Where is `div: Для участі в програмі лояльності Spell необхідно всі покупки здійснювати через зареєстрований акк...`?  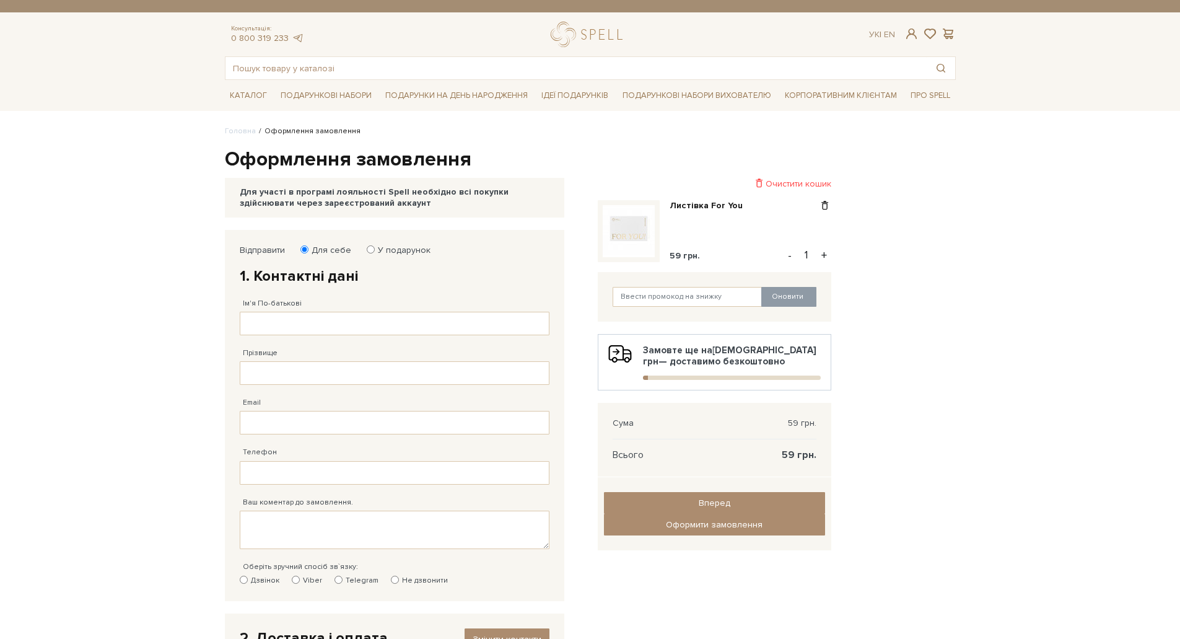 div: Для участі в програмі лояльності Spell необхідно всі покупки здійснювати через зареєстрований акк... is located at coordinates (395, 198).